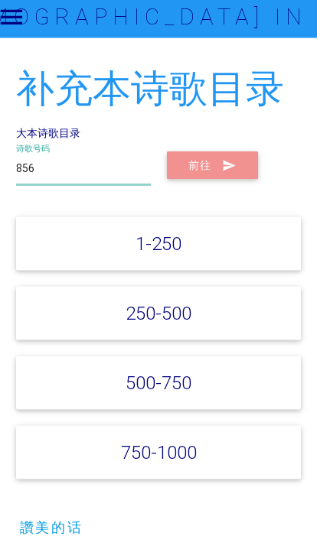 The image size is (317, 546). I want to click on a: 1-250, so click(158, 248).